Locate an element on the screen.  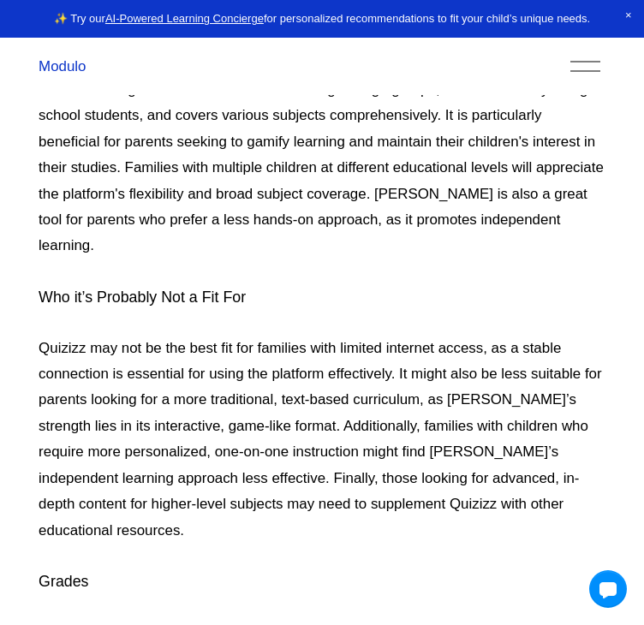
a: AI-Powered Learning Concierge is located at coordinates (184, 18).